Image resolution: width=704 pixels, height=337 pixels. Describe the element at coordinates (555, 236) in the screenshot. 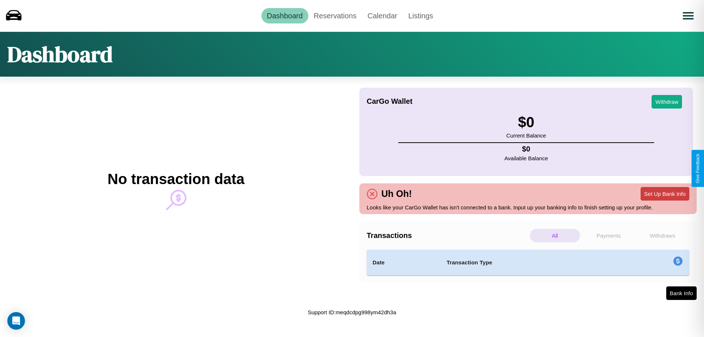

I see `p: All` at that location.